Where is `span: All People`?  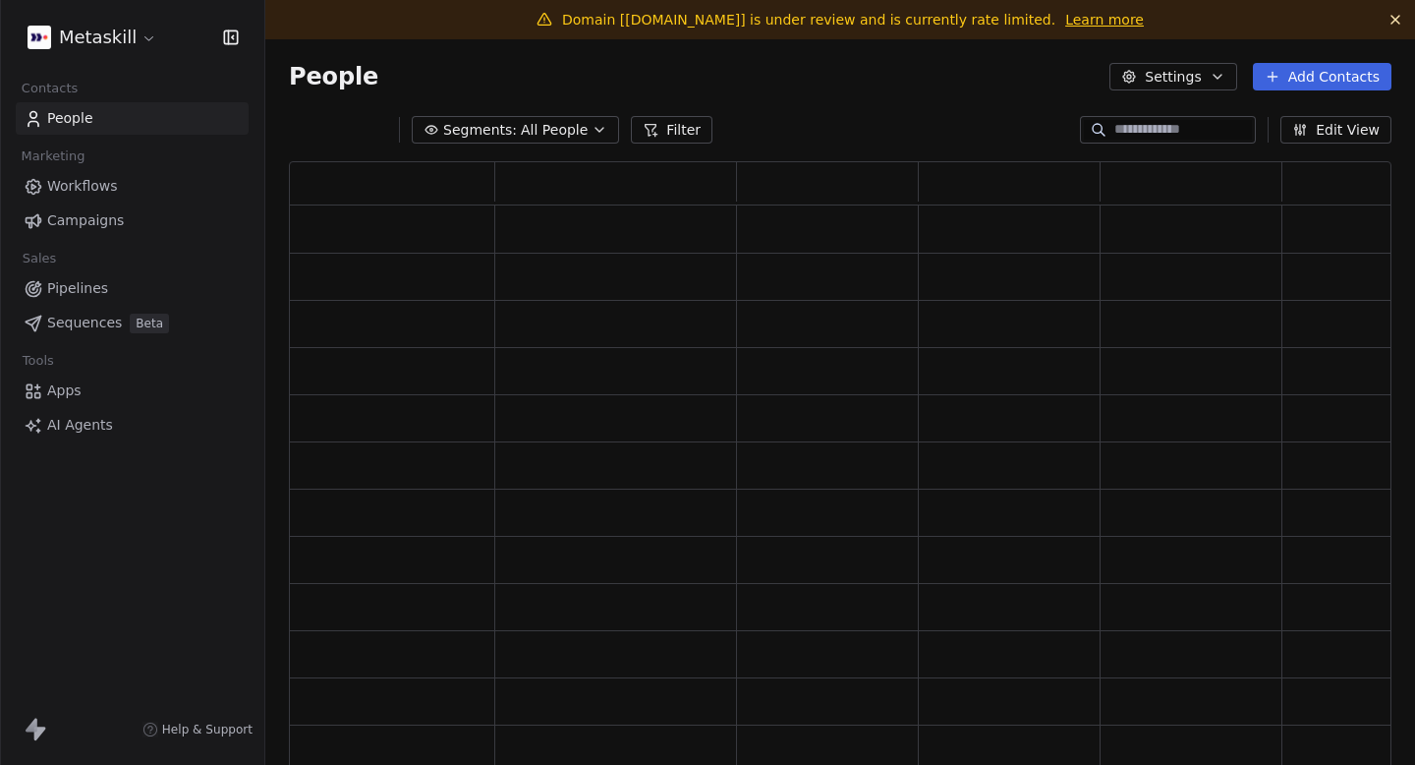 span: All People is located at coordinates (554, 130).